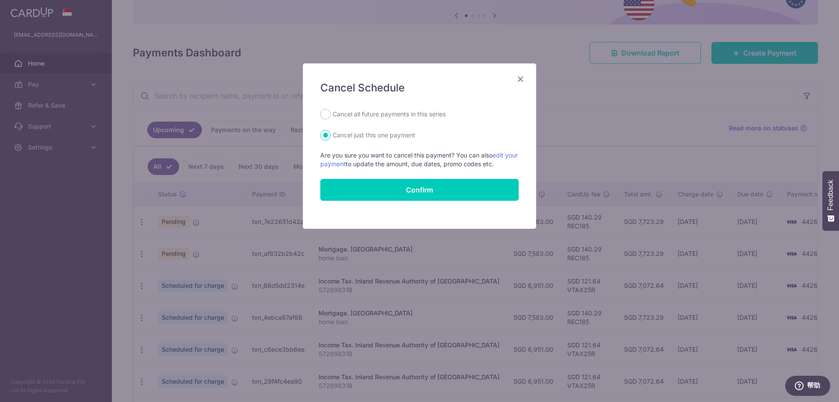 The height and width of the screenshot is (402, 839). What do you see at coordinates (29, 10) in the screenshot?
I see `span: 帮助` at bounding box center [29, 10].